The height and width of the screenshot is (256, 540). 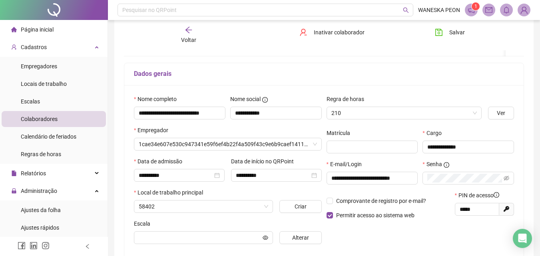 What do you see at coordinates (301, 238) in the screenshot?
I see `span: Alterar` at bounding box center [301, 238].